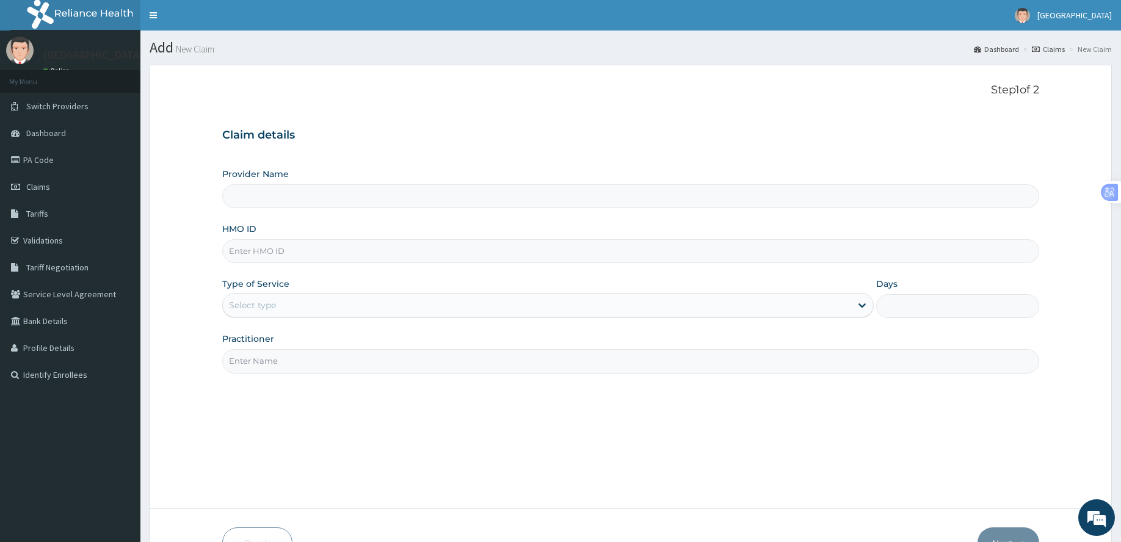 The width and height of the screenshot is (1121, 542). Describe the element at coordinates (631, 361) in the screenshot. I see `input: Enter Name` at that location.